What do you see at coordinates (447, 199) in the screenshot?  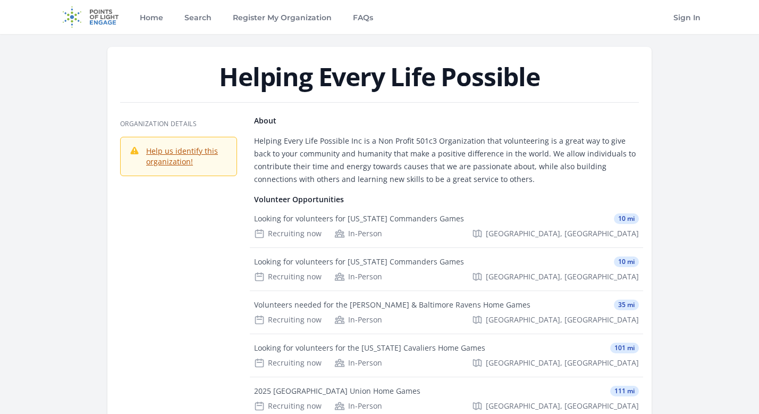 I see `h4: Volunteer Opportunities` at bounding box center [447, 199].